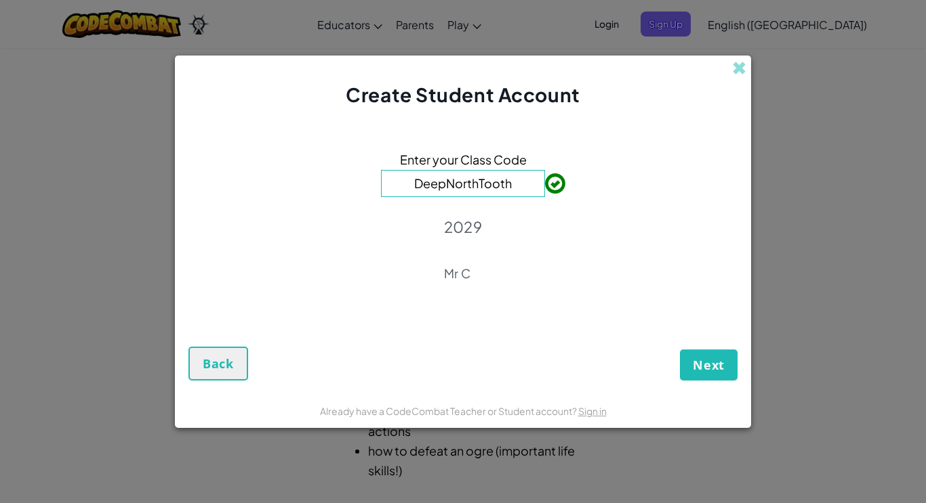 This screenshot has height=503, width=926. I want to click on button: Back, so click(218, 364).